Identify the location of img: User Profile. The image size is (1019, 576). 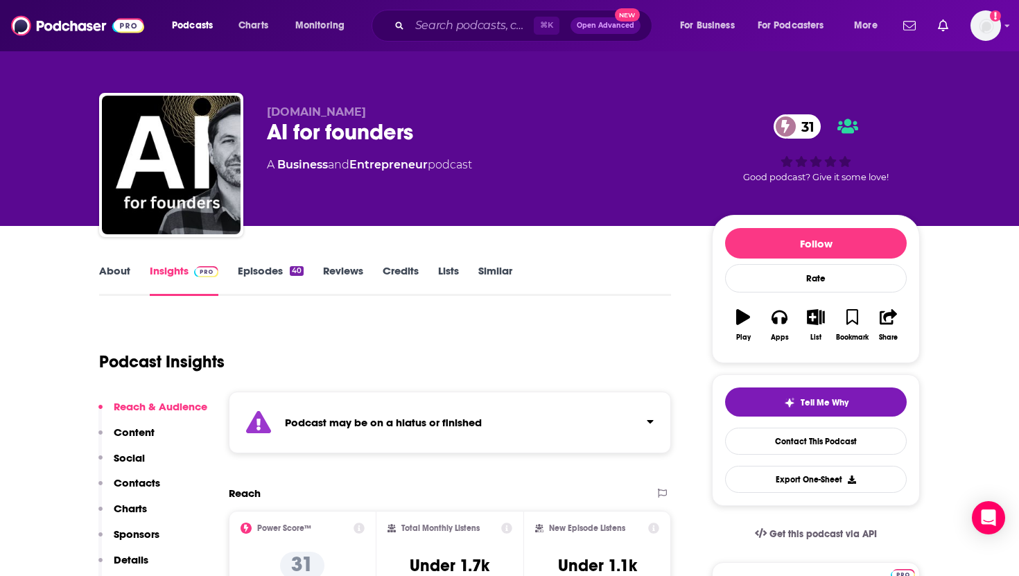
(985, 26).